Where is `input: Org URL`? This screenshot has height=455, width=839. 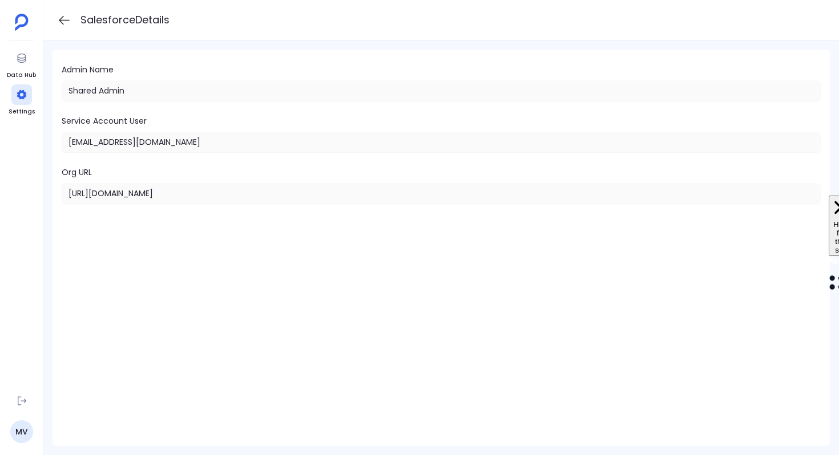 input: Org URL is located at coordinates (441, 193).